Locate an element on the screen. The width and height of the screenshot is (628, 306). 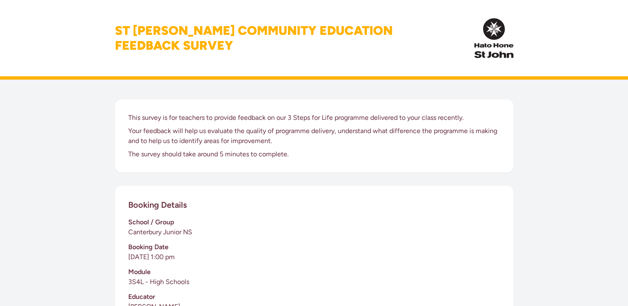
p: This survey is for teachers to provide feedback on our 3 Steps for Life programme delivered to yo... is located at coordinates (314, 118).